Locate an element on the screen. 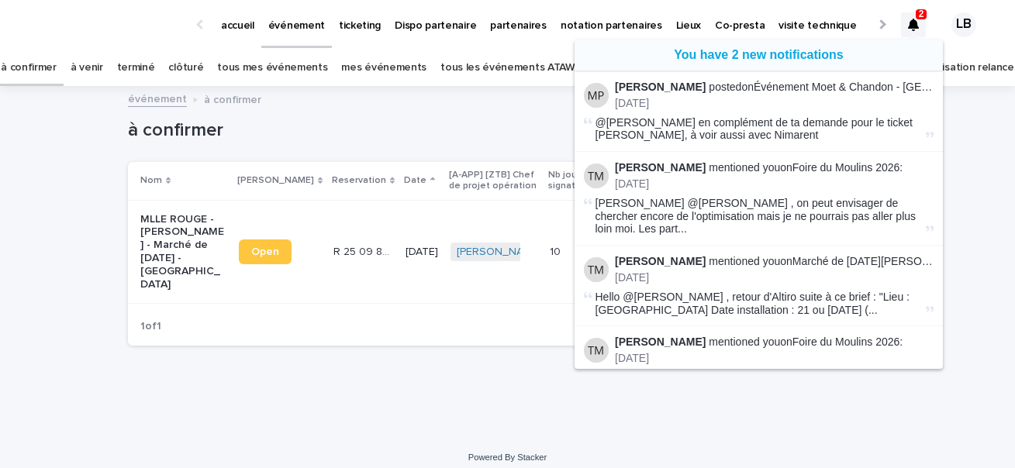 This screenshot has width=1015, height=468. a: Open is located at coordinates (265, 252).